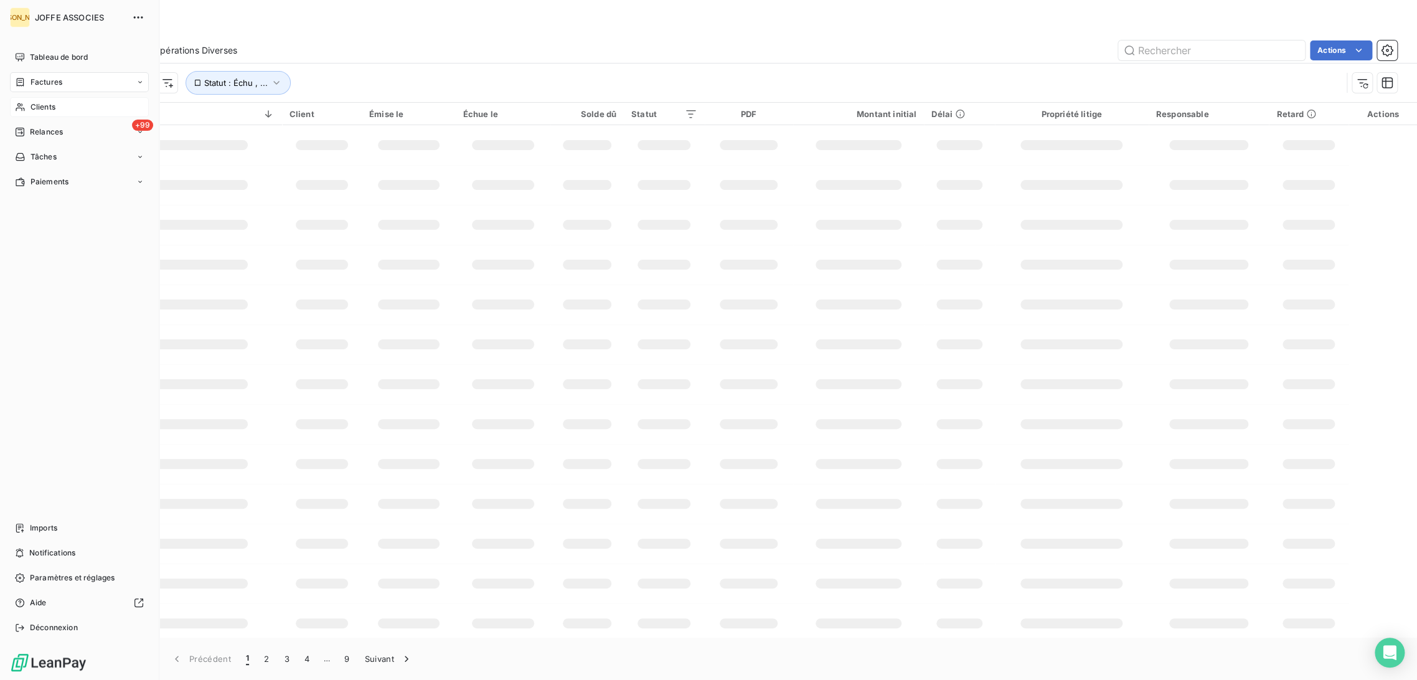 The height and width of the screenshot is (680, 1417). I want to click on span: Notifications, so click(52, 553).